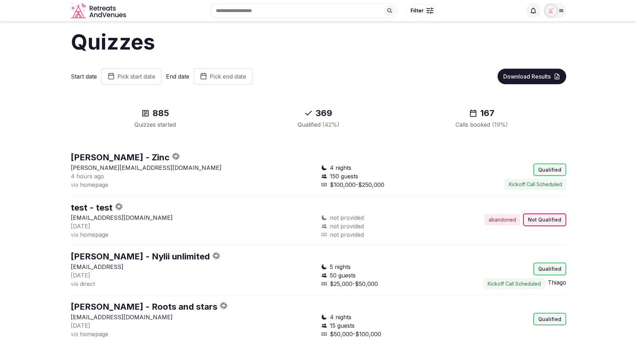 The image size is (637, 344). I want to click on button: Download Results, so click(532, 76).